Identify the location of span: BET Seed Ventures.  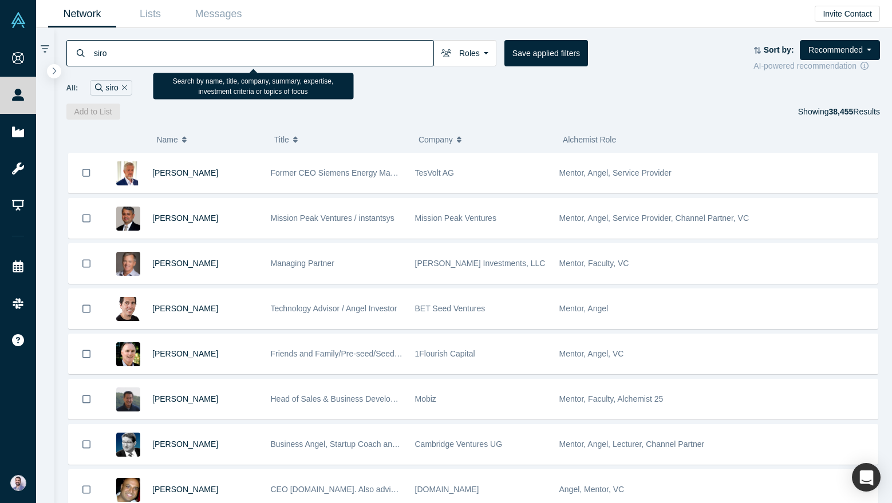
(450, 308).